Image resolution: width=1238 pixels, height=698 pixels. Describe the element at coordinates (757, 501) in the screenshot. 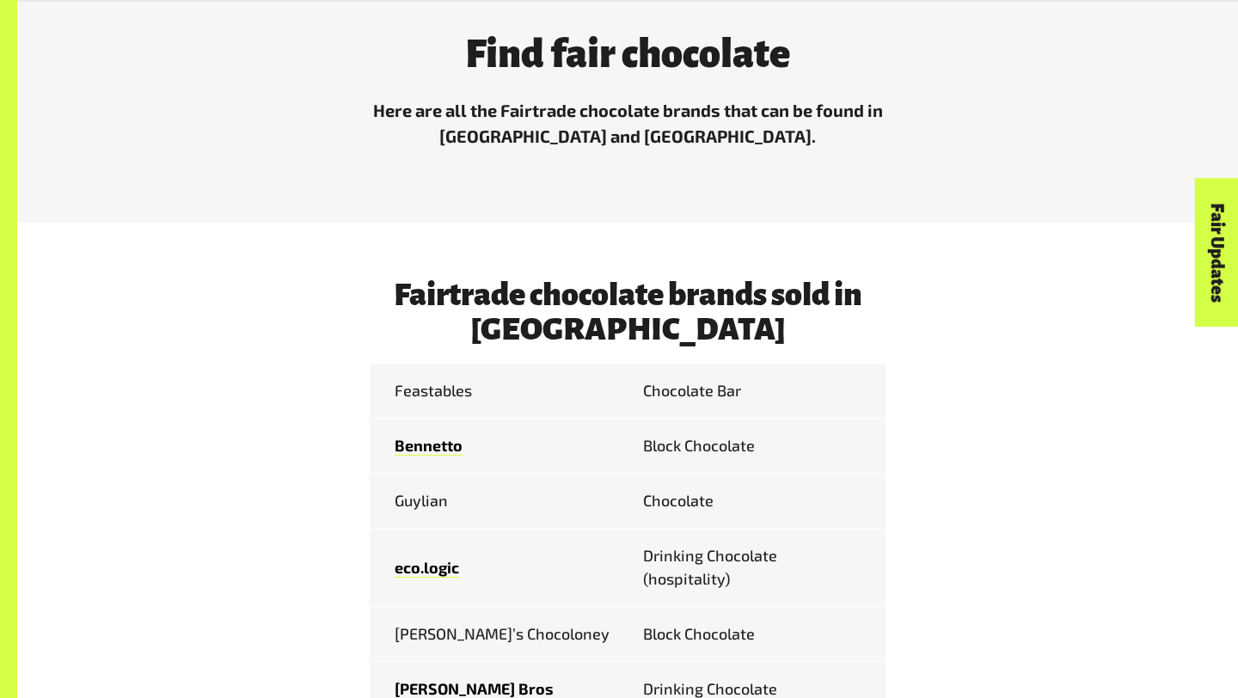

I see `td: Chocolate` at that location.